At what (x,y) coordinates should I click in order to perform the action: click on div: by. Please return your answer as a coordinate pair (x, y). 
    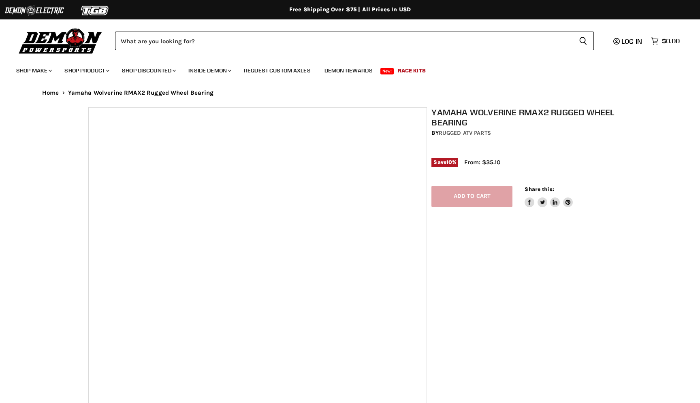
    Looking at the image, I should click on (524, 133).